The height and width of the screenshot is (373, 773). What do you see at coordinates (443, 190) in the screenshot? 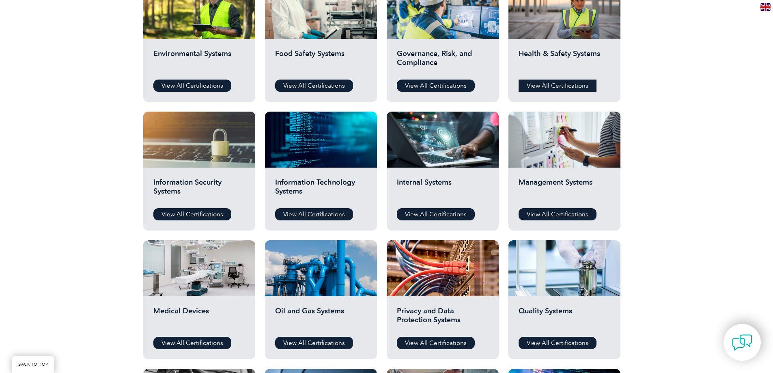
I see `h2: Internal Systems` at bounding box center [443, 190].